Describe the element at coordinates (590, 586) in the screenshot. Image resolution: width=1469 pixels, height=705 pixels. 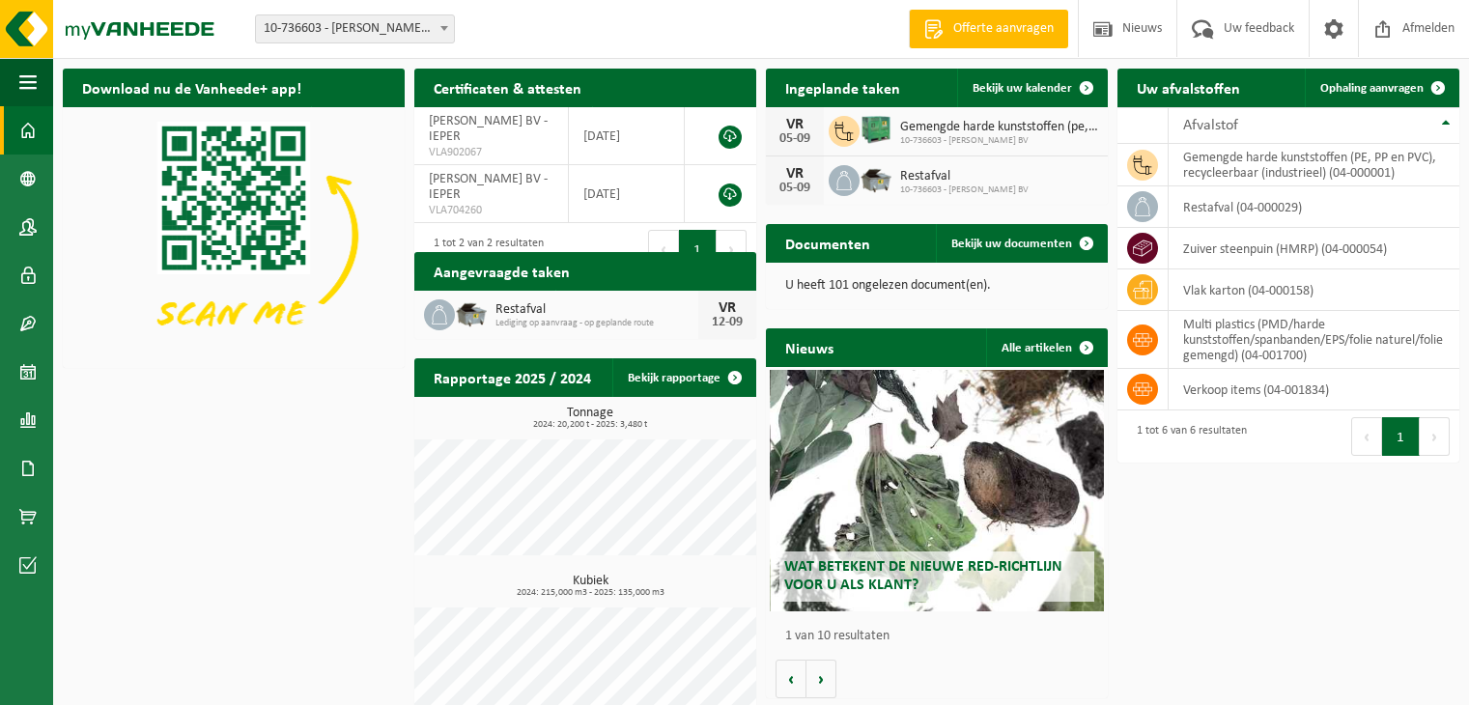
I see `h3: Kubiek` at that location.